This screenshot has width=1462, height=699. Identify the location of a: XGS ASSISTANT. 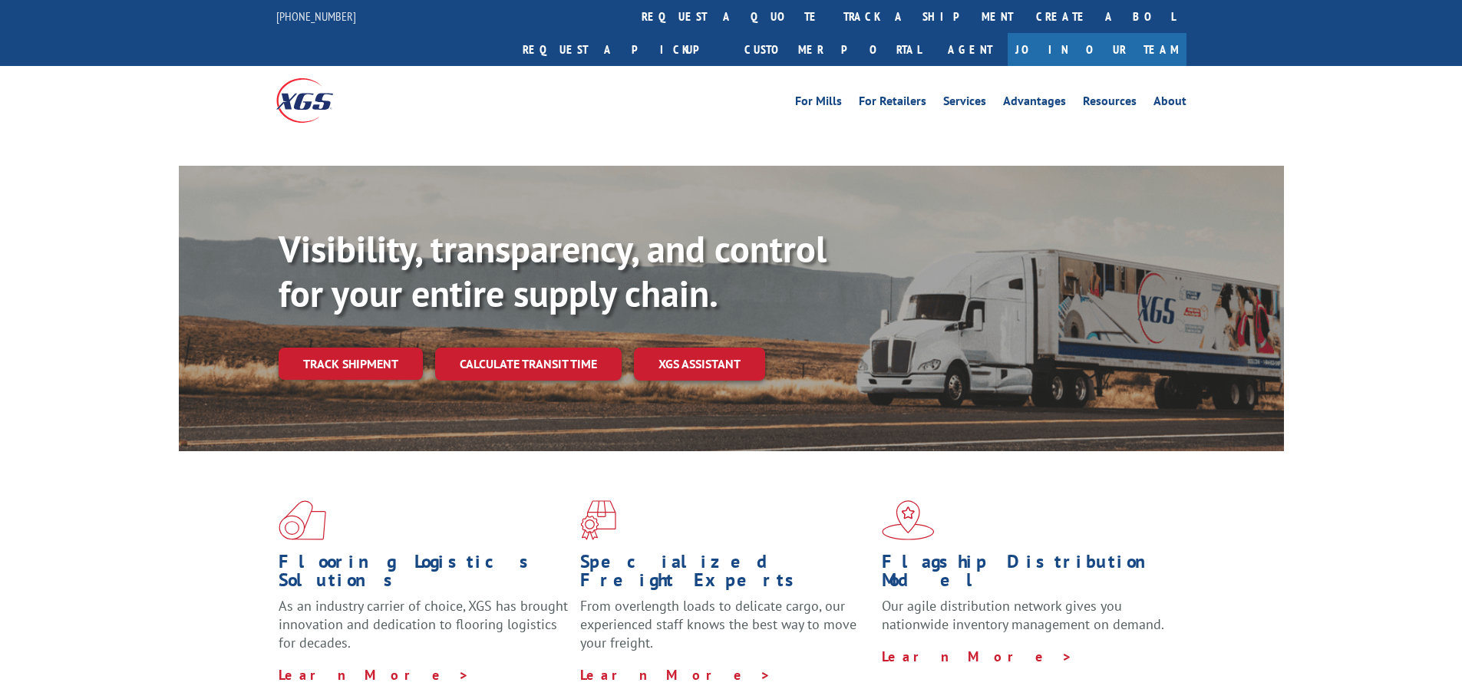
(699, 364).